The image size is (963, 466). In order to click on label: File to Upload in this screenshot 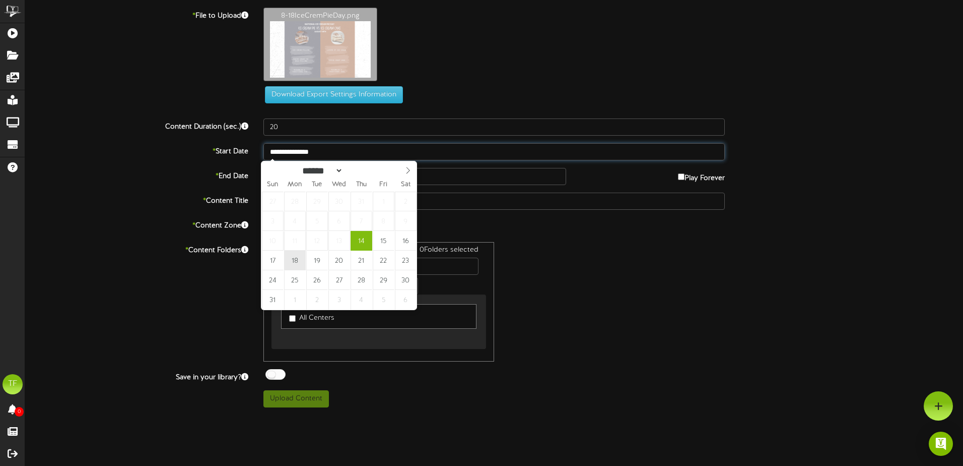, I will do `click(137, 14)`.